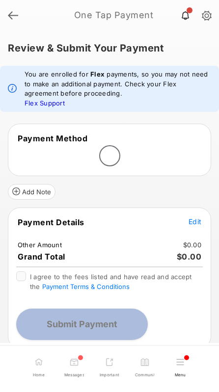  I want to click on a: Home, so click(39, 367).